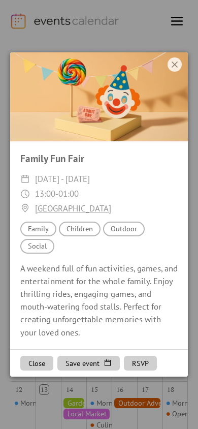 The height and width of the screenshot is (429, 198). Describe the element at coordinates (99, 159) in the screenshot. I see `div: Family Fun Fair` at that location.